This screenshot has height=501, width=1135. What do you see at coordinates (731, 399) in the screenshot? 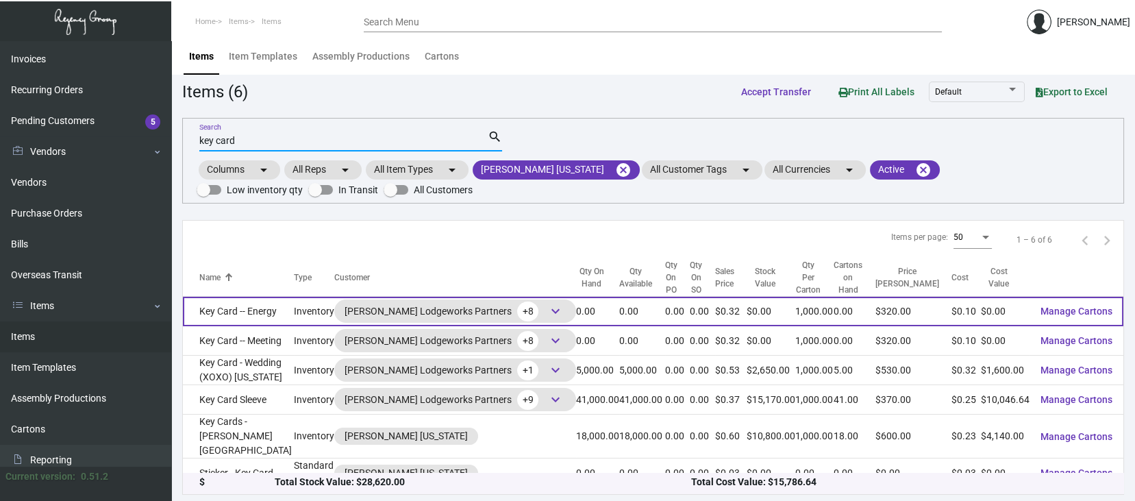
I see `td: $0.37` at bounding box center [731, 399].